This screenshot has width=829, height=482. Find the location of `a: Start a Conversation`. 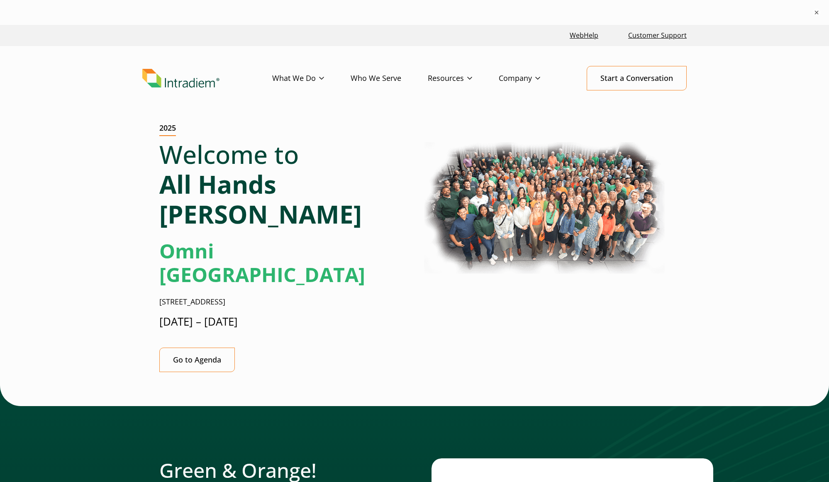

a: Start a Conversation is located at coordinates (636, 78).